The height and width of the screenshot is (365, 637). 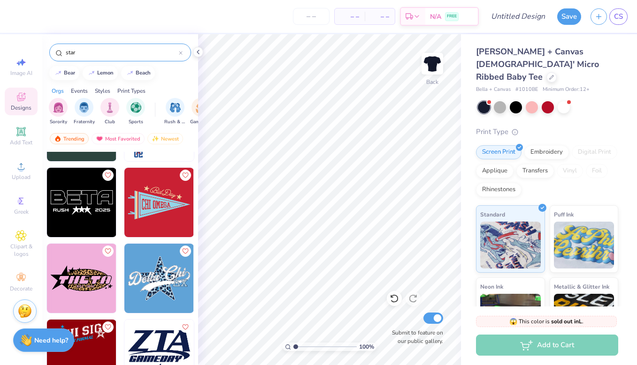 I want to click on span: Sorority, so click(x=58, y=122).